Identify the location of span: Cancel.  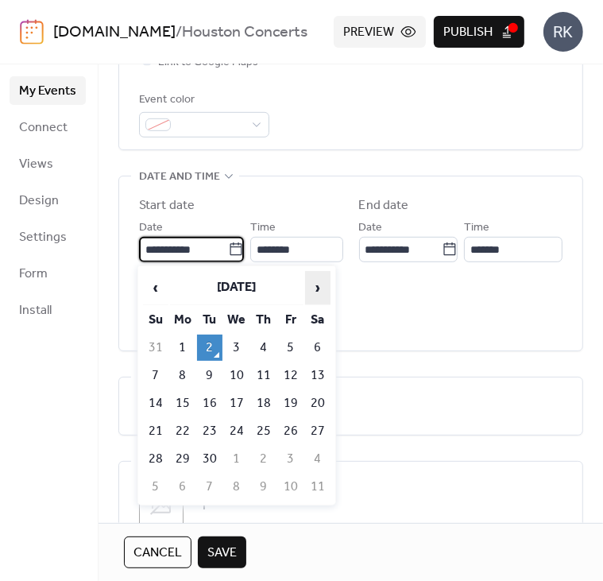
(157, 553).